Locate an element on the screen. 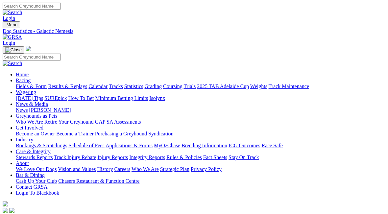  a: Schedule of Fees is located at coordinates (86, 145).